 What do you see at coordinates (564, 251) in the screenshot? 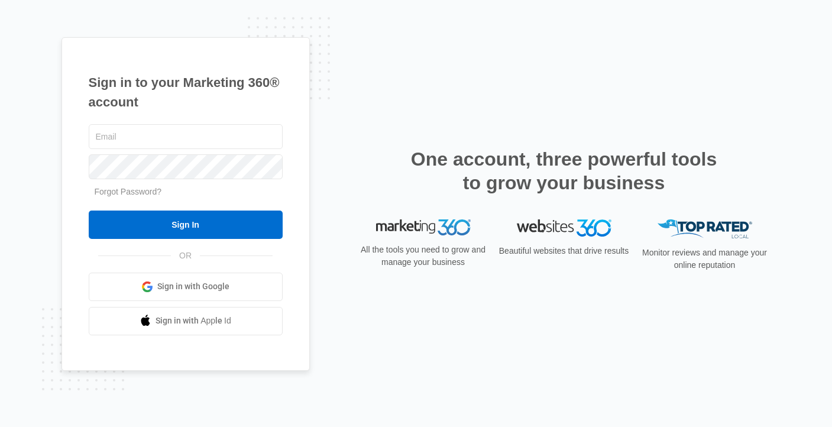
I see `p: Beautiful websites that drive results` at bounding box center [564, 251].